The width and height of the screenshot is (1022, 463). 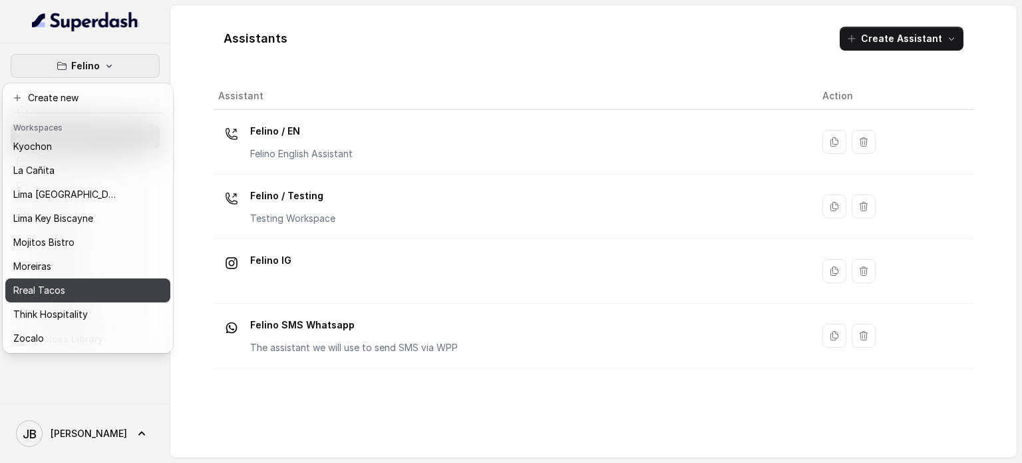 I want to click on p: Felino, so click(x=85, y=66).